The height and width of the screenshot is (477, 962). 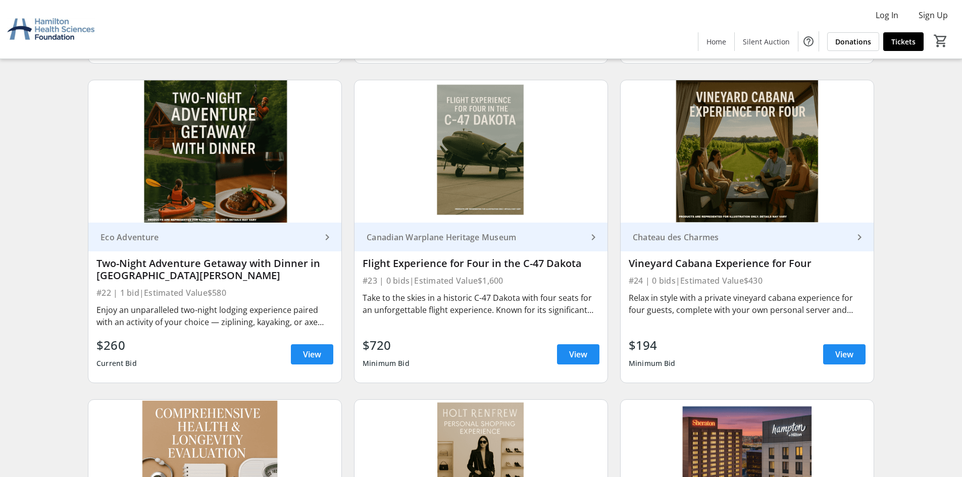 What do you see at coordinates (209, 237) in the screenshot?
I see `div: Eco Adventure` at bounding box center [209, 237].